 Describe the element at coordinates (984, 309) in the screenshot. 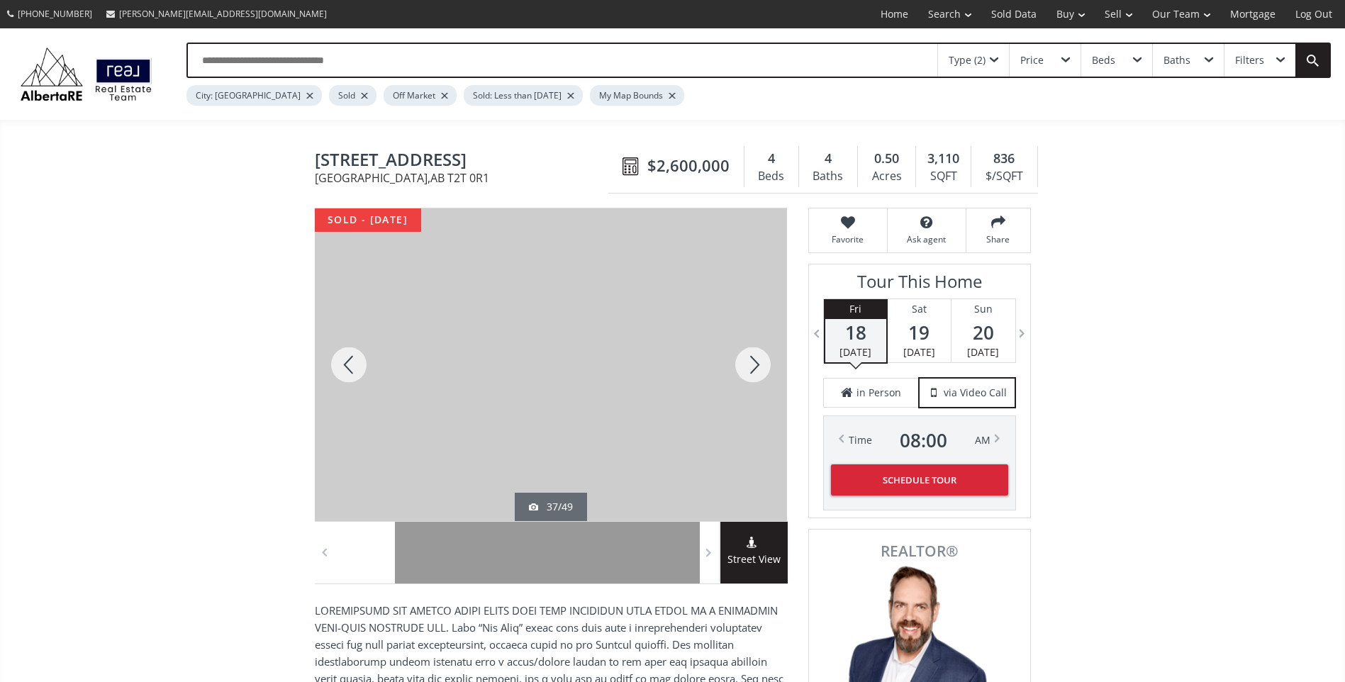

I see `div: Sun` at that location.